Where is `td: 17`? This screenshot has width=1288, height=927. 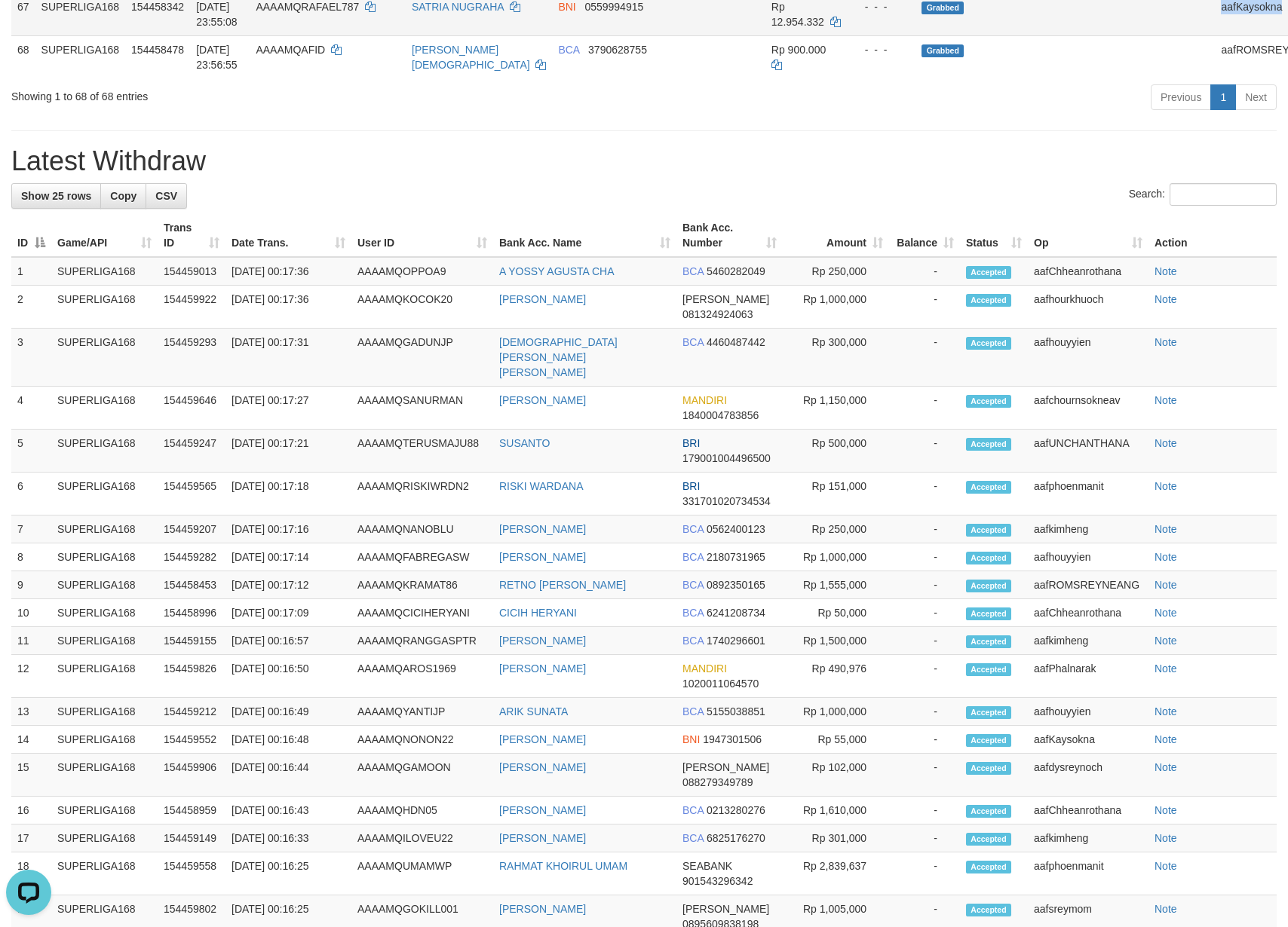 td: 17 is located at coordinates (31, 838).